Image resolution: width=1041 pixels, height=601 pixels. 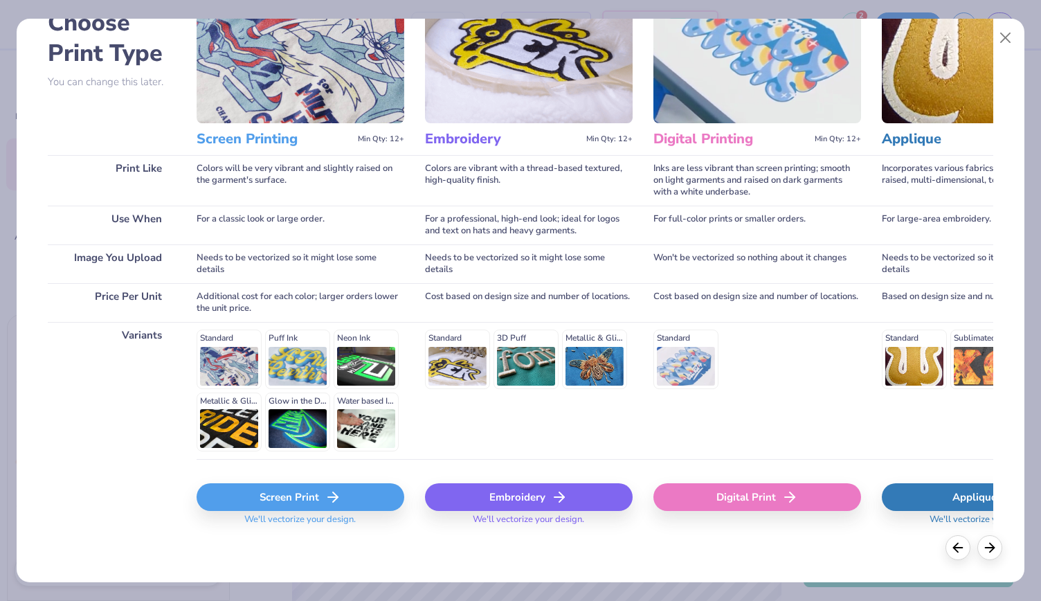 What do you see at coordinates (757, 225) in the screenshot?
I see `div: For full-color prints or smaller orders.` at bounding box center [757, 225].